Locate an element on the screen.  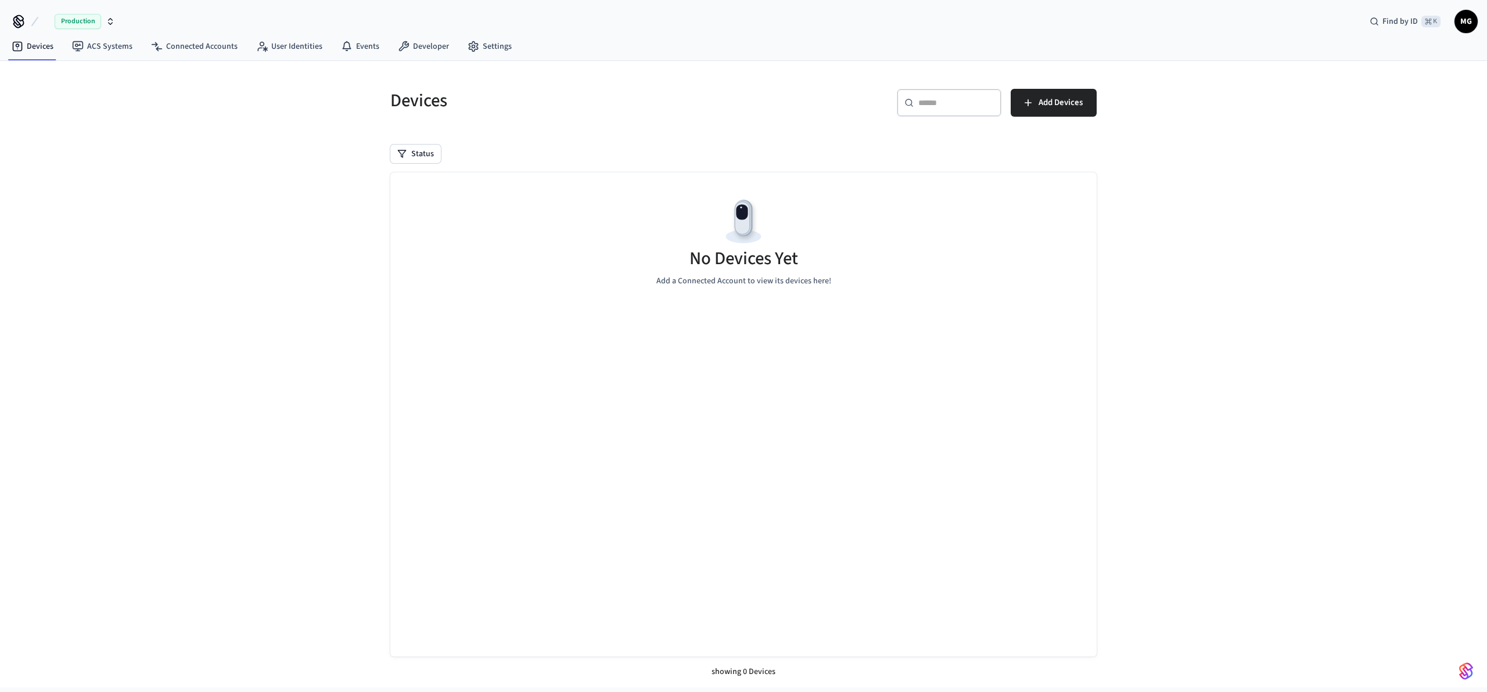
a: Devices is located at coordinates (33, 46).